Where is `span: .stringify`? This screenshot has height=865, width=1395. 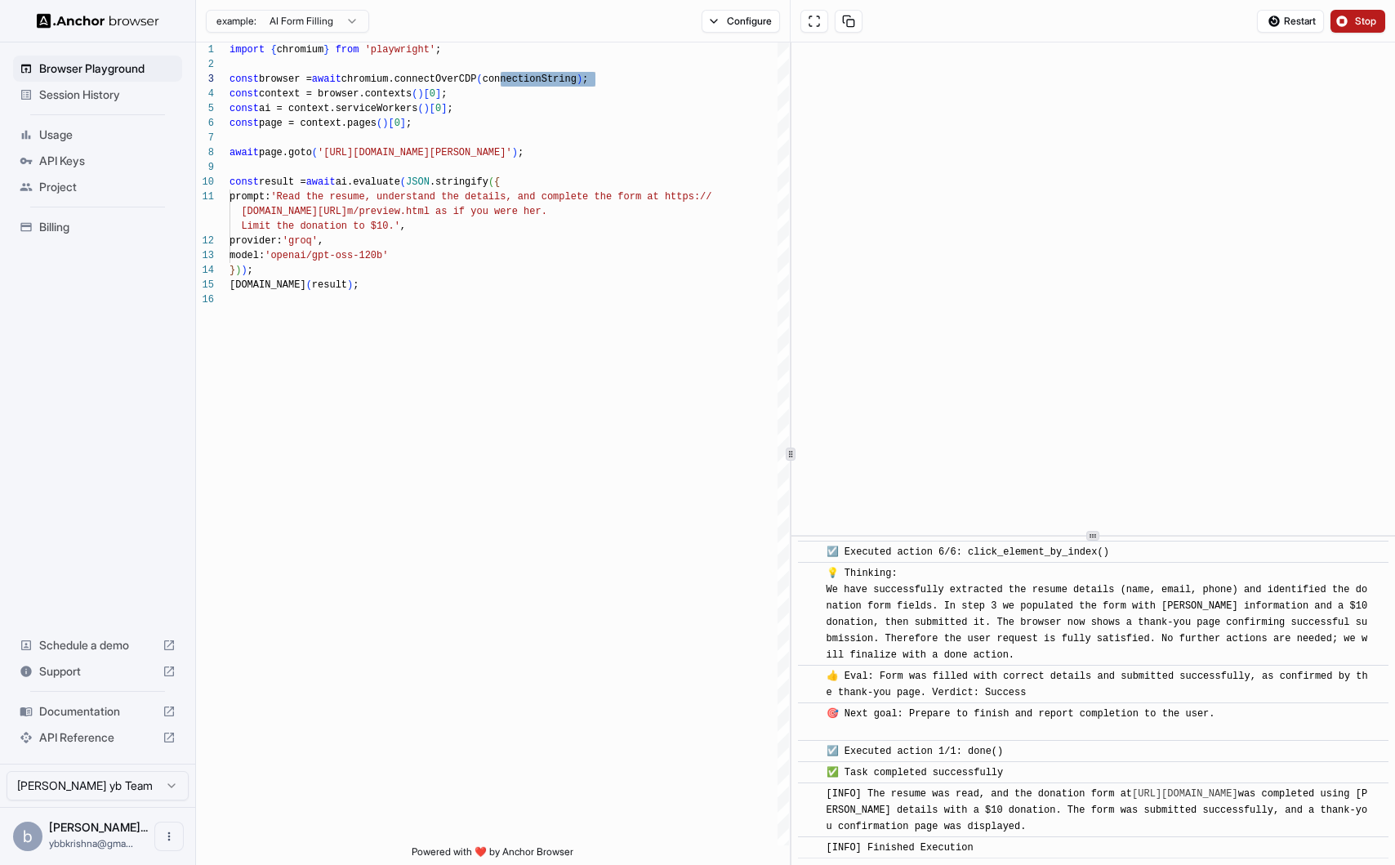
span: .stringify is located at coordinates (459, 182).